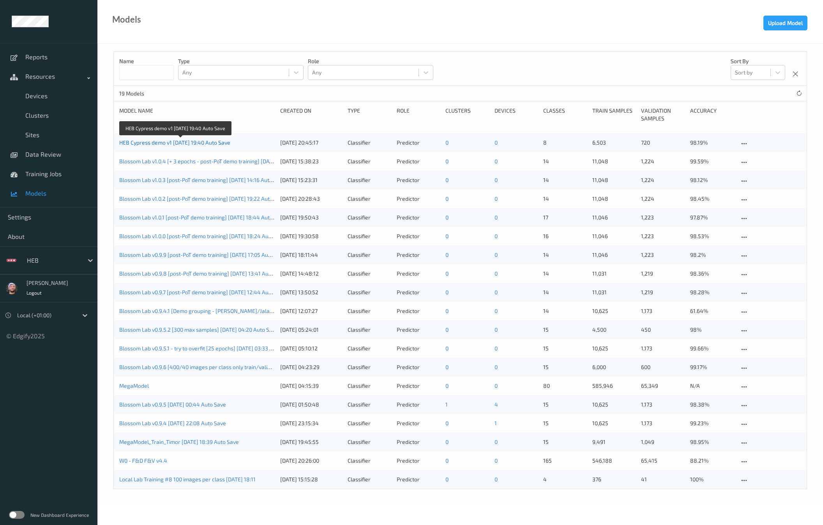  I want to click on p: 98.38%, so click(712, 405).